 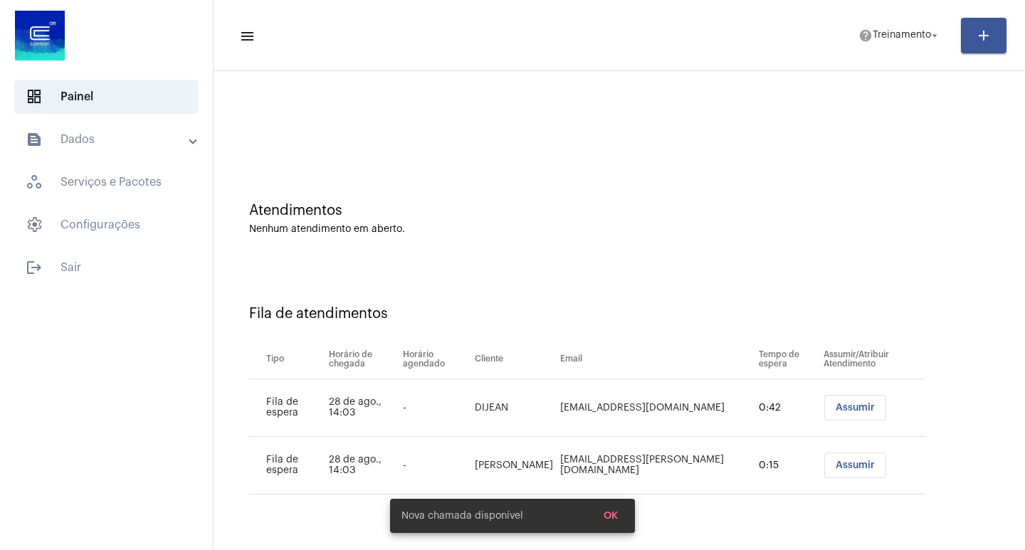 I want to click on td: 0:42, so click(x=787, y=408).